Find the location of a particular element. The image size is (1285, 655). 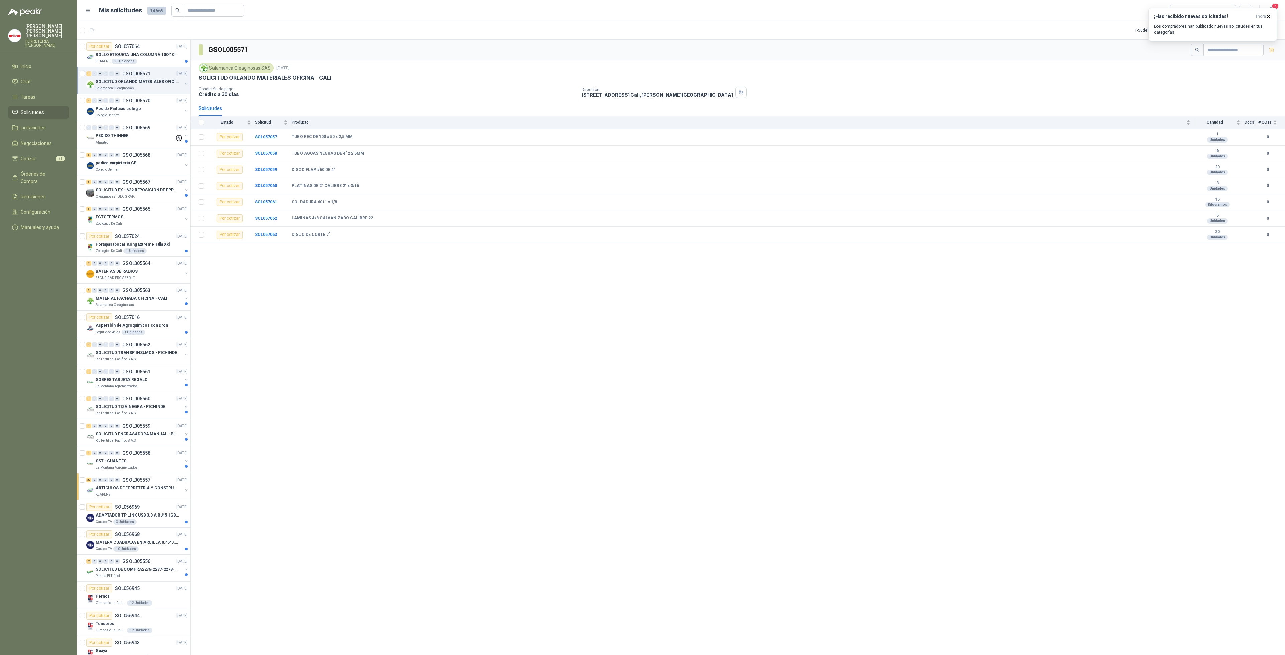

div: Por cotizar is located at coordinates (99, 318).